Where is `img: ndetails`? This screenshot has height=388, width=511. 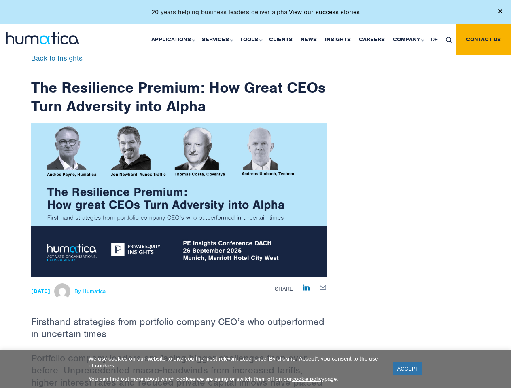 img: ndetails is located at coordinates (179, 200).